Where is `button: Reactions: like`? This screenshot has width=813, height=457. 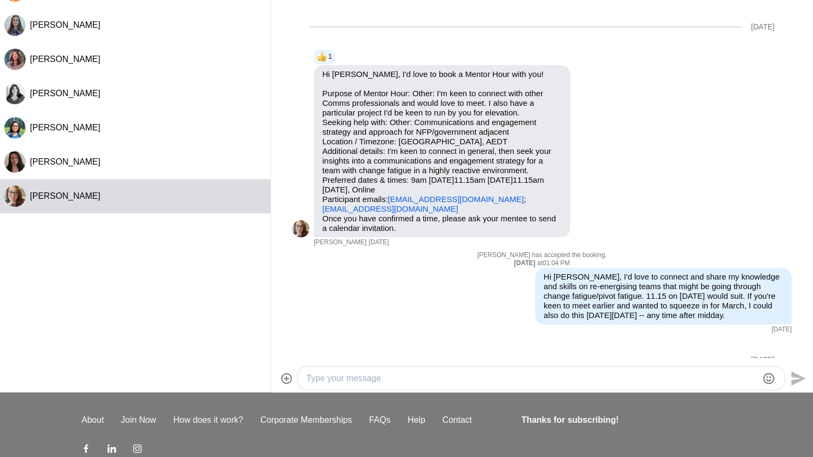 button: Reactions: like is located at coordinates (324, 57).